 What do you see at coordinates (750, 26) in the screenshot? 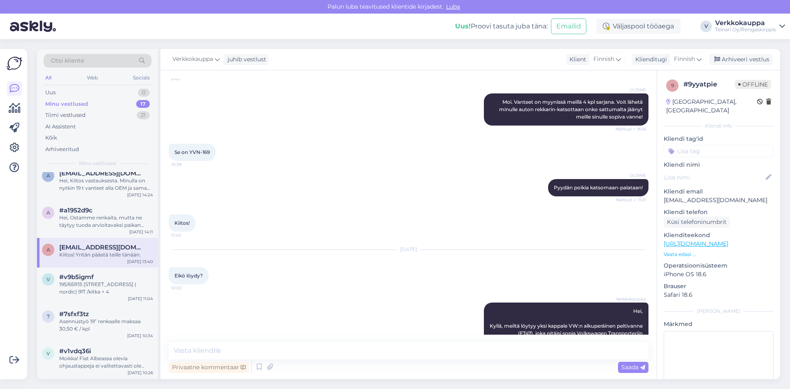
I see `a: VerkkokauppaTeinari Oy/Rengaskirppis` at bounding box center [750, 26].